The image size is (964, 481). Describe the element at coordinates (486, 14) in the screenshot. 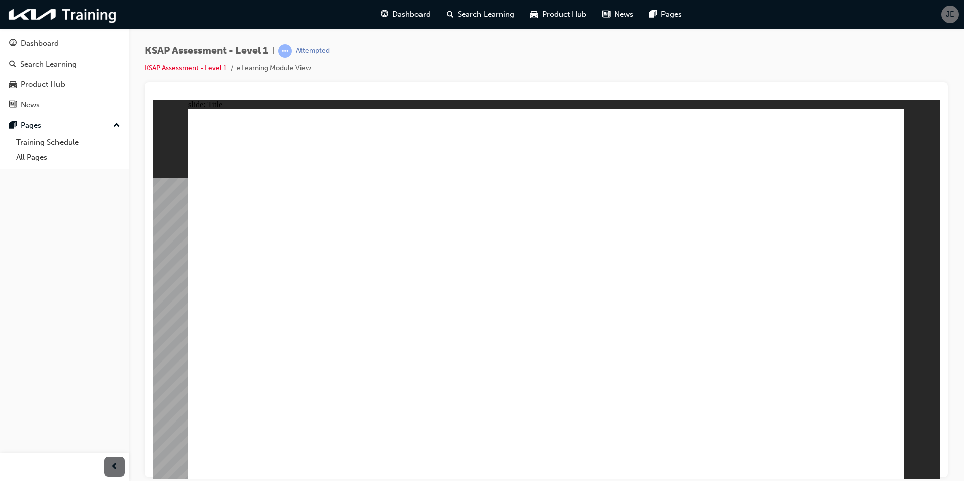

I see `span: Search Learning` at that location.